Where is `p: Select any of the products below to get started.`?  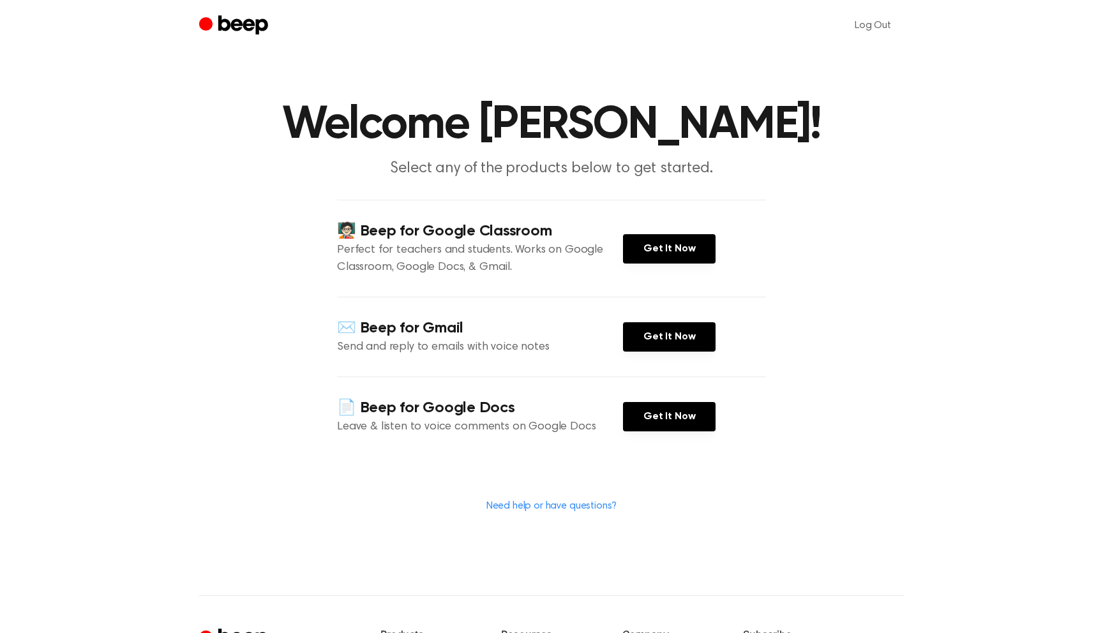
p: Select any of the products below to get started. is located at coordinates (552, 169).